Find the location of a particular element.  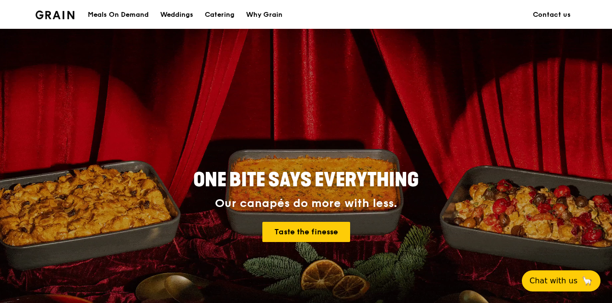

img: Grain is located at coordinates (55, 15).